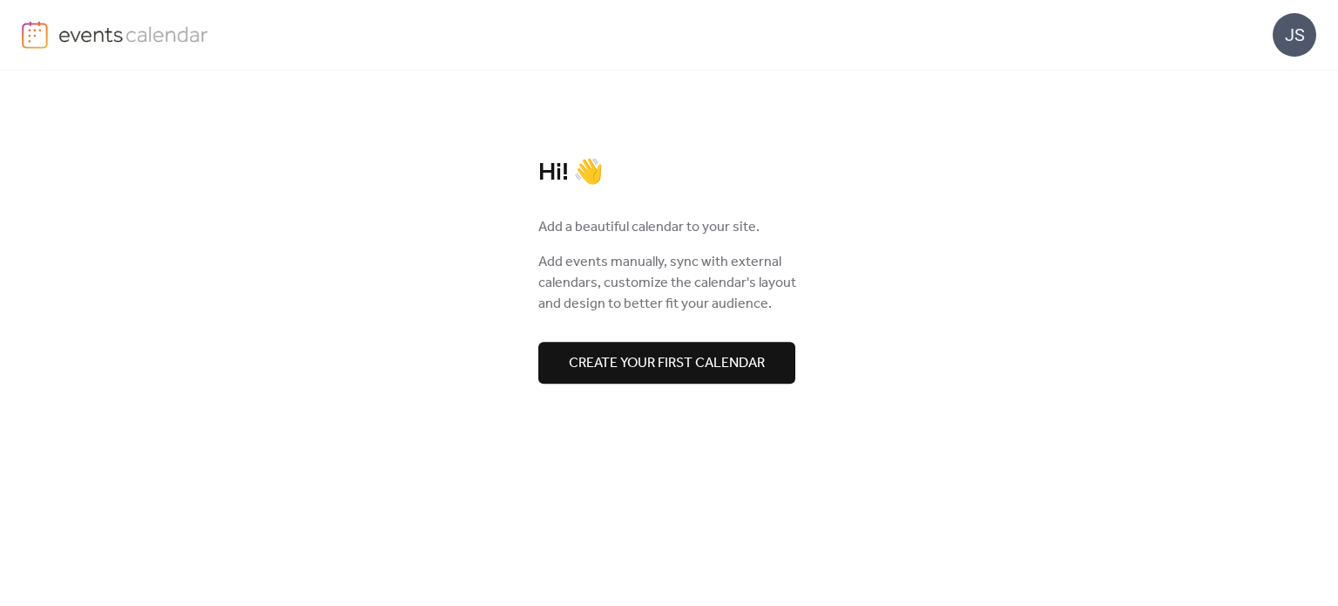 The width and height of the screenshot is (1338, 606). Describe the element at coordinates (669, 173) in the screenshot. I see `div: Hi! 👋` at that location.